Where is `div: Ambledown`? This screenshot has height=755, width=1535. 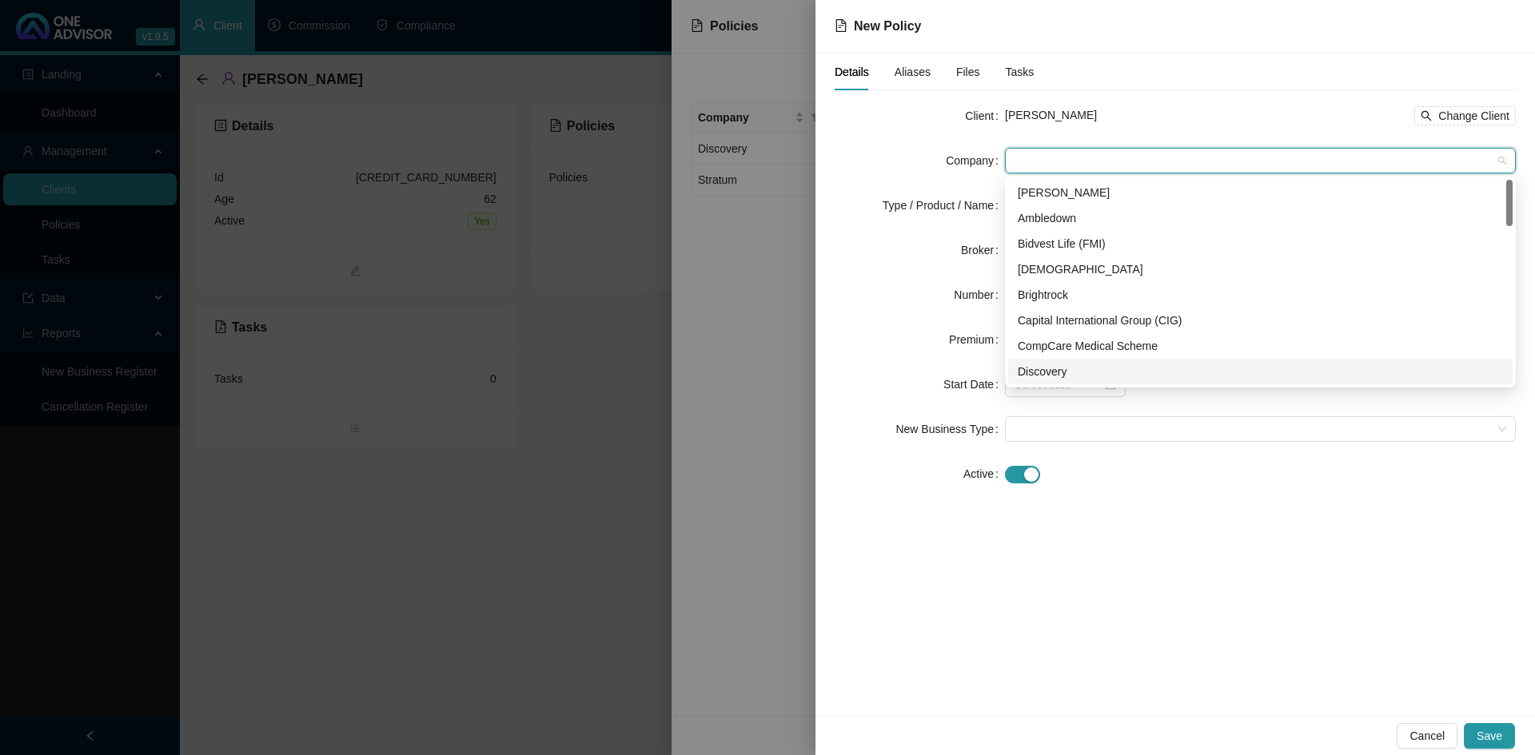 div: Ambledown is located at coordinates (1260, 218).